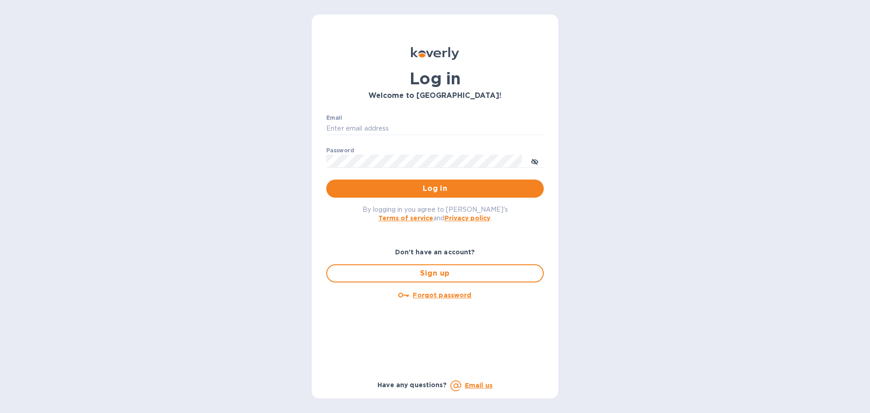  What do you see at coordinates (478, 385) in the screenshot?
I see `b: Email us` at bounding box center [478, 385].